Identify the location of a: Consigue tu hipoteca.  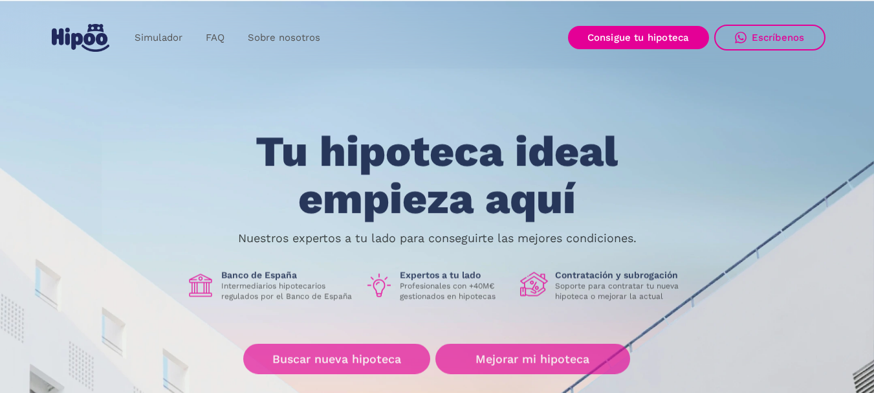
(639, 38).